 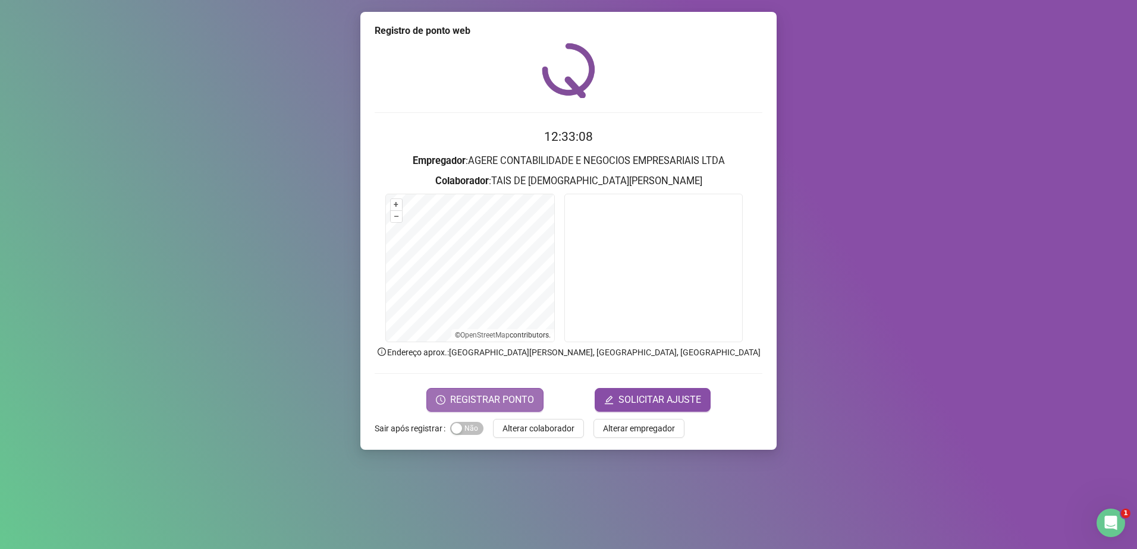 I want to click on span: Alterar empregador, so click(x=638, y=429).